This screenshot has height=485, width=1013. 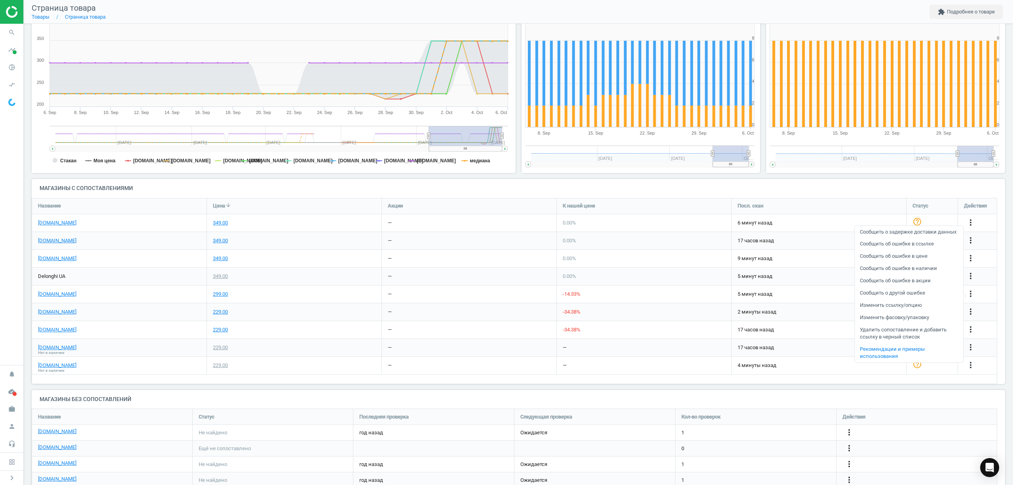 I want to click on span: 4 минуты назад, so click(x=818, y=365).